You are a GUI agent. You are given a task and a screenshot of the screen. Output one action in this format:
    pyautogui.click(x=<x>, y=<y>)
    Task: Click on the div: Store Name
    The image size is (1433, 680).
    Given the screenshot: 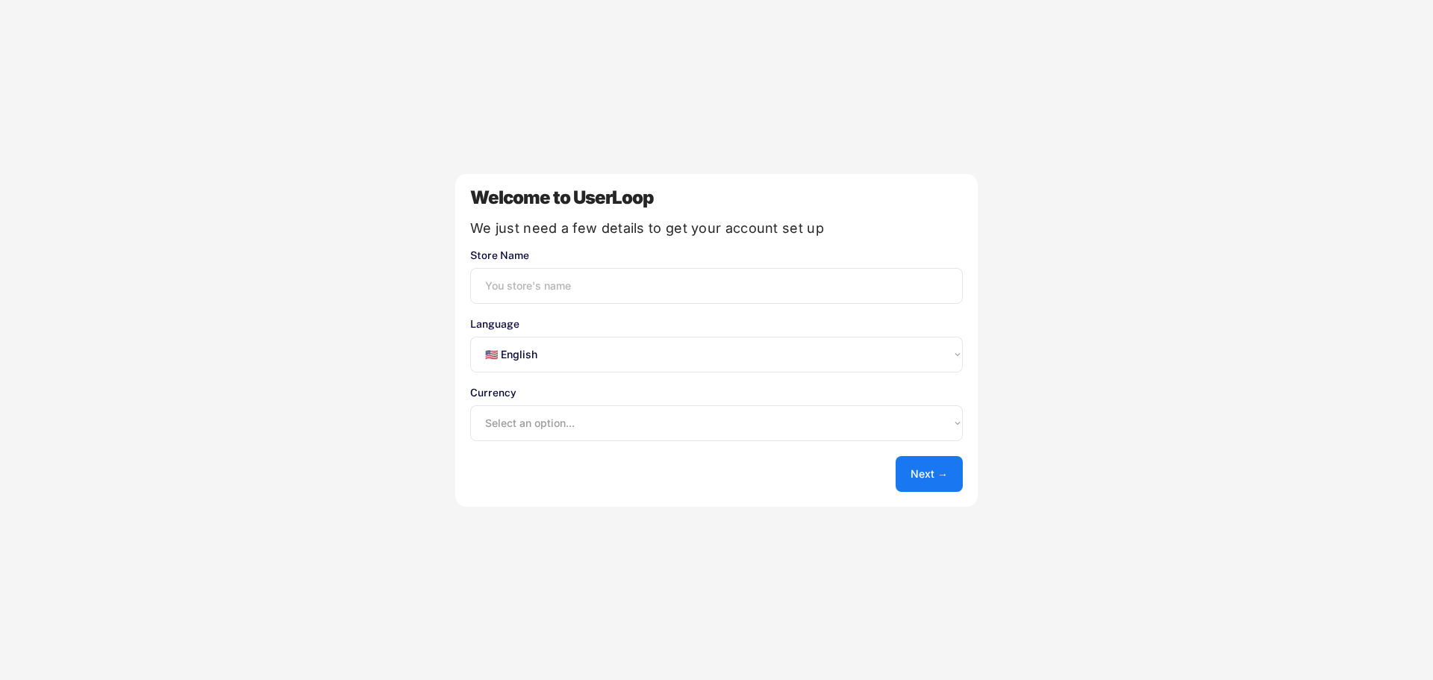 What is the action you would take?
    pyautogui.click(x=717, y=255)
    